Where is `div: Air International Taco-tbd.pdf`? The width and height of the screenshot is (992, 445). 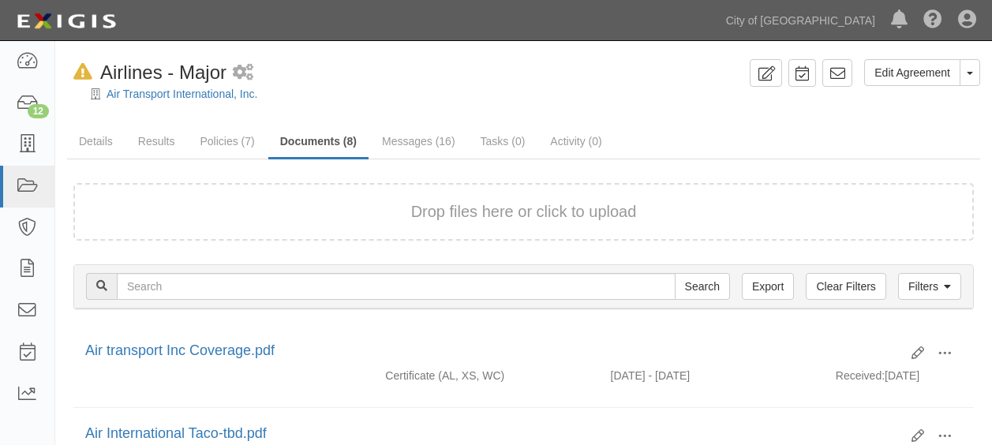 div: Air International Taco-tbd.pdf is located at coordinates (492, 434).